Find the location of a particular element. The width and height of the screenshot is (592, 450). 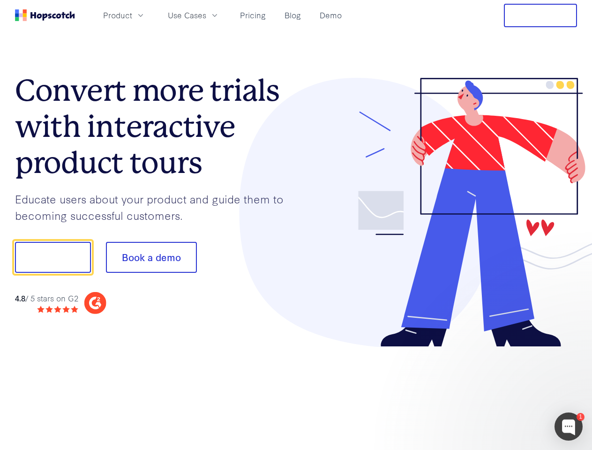

a: Demo is located at coordinates (330, 15).